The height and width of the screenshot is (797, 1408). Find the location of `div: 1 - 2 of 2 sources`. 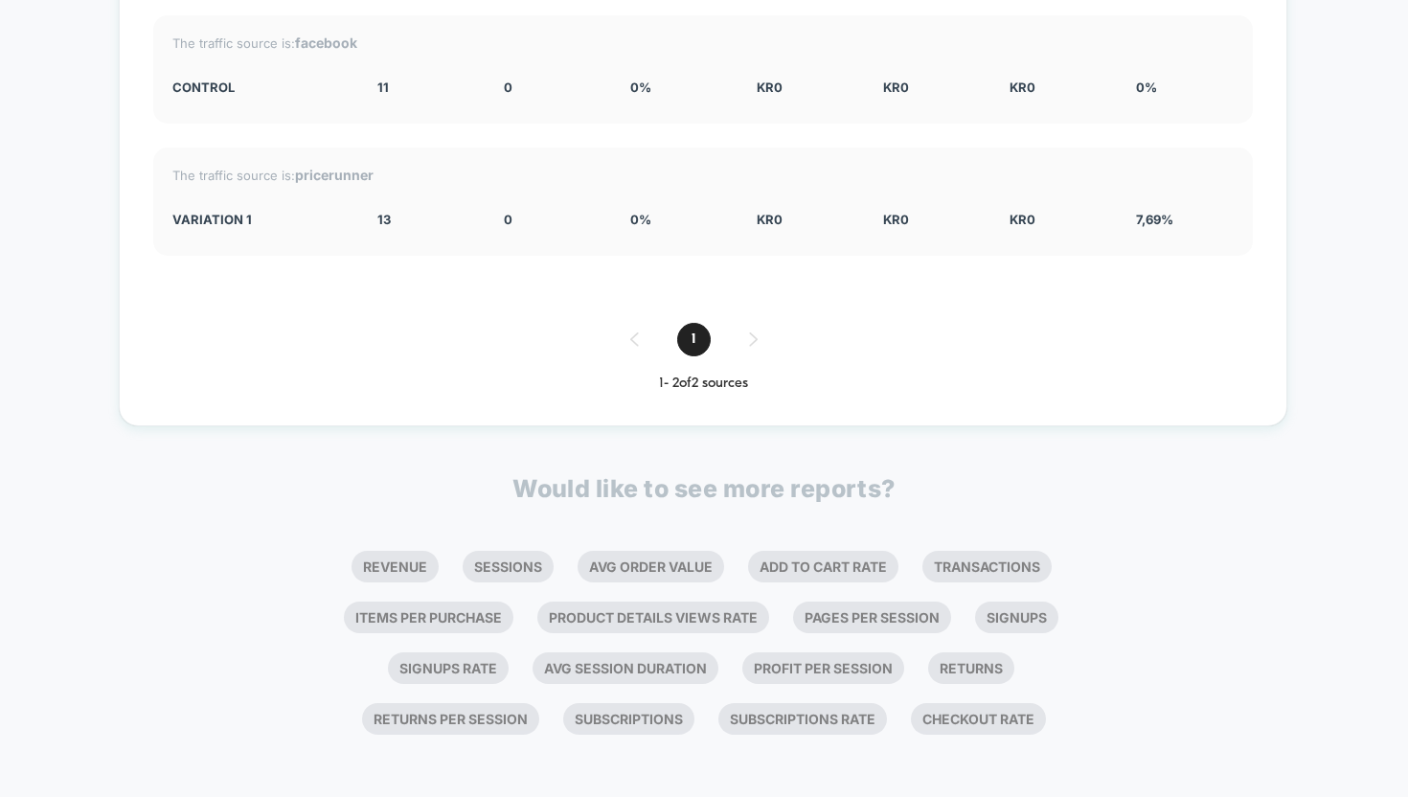

div: 1 - 2 of 2 sources is located at coordinates (703, 383).